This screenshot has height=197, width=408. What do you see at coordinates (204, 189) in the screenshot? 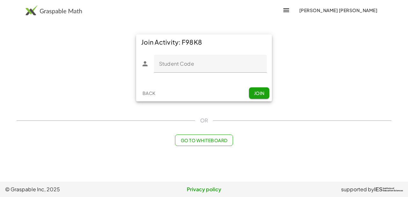
I see `a: Privacy policy` at bounding box center [204, 189].